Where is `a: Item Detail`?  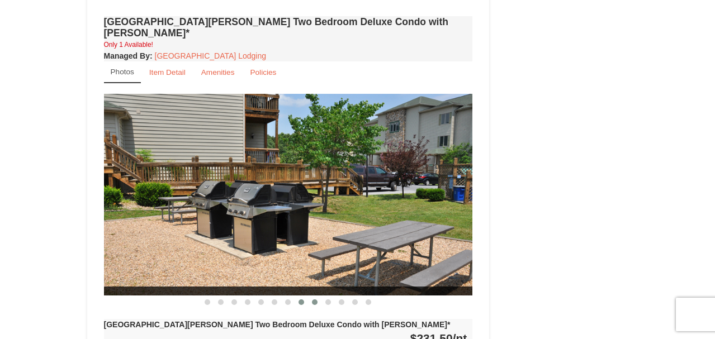
a: Item Detail is located at coordinates (167, 72).